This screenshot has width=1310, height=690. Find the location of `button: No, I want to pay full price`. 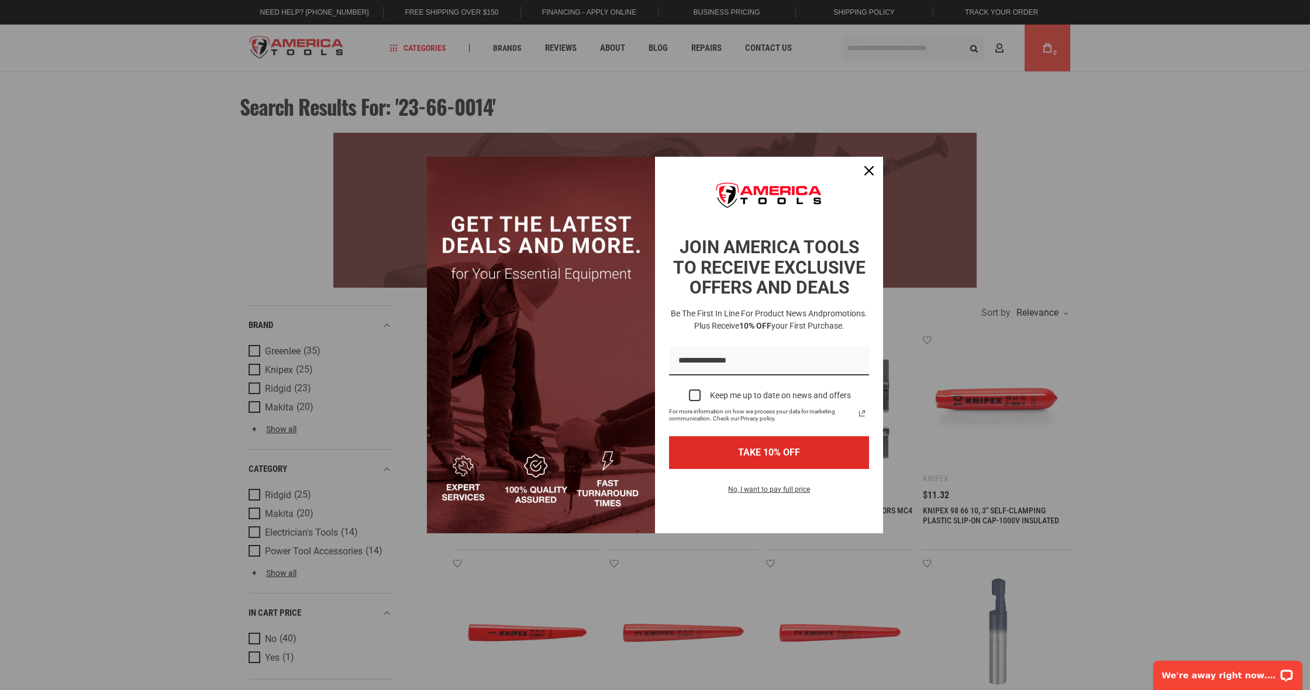

button: No, I want to pay full price is located at coordinates (769, 493).